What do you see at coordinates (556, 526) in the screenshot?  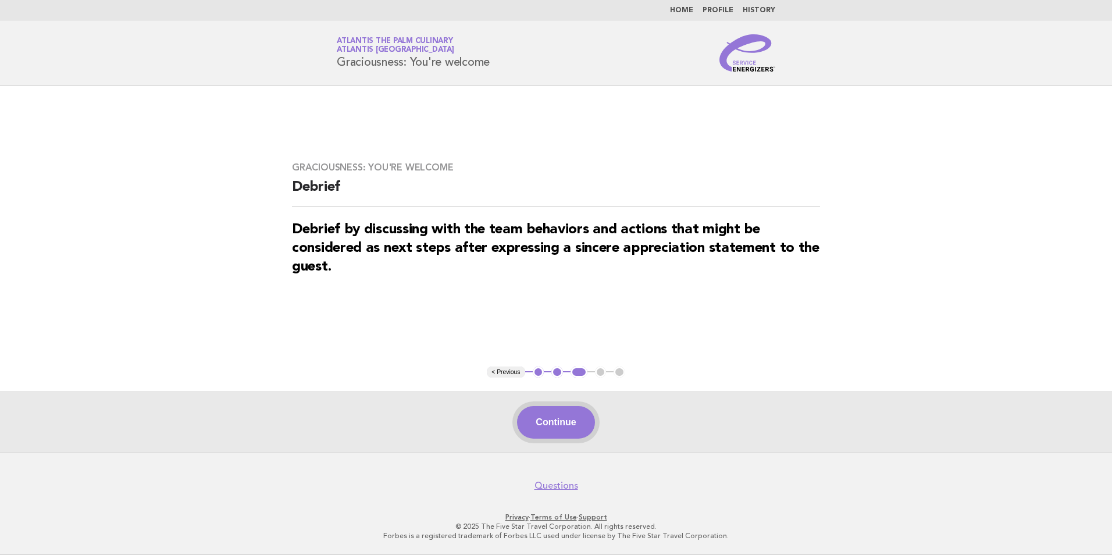 I see `p: © 2025 The Five Star Travel Corporation. All rights reserved.` at bounding box center [556, 526].